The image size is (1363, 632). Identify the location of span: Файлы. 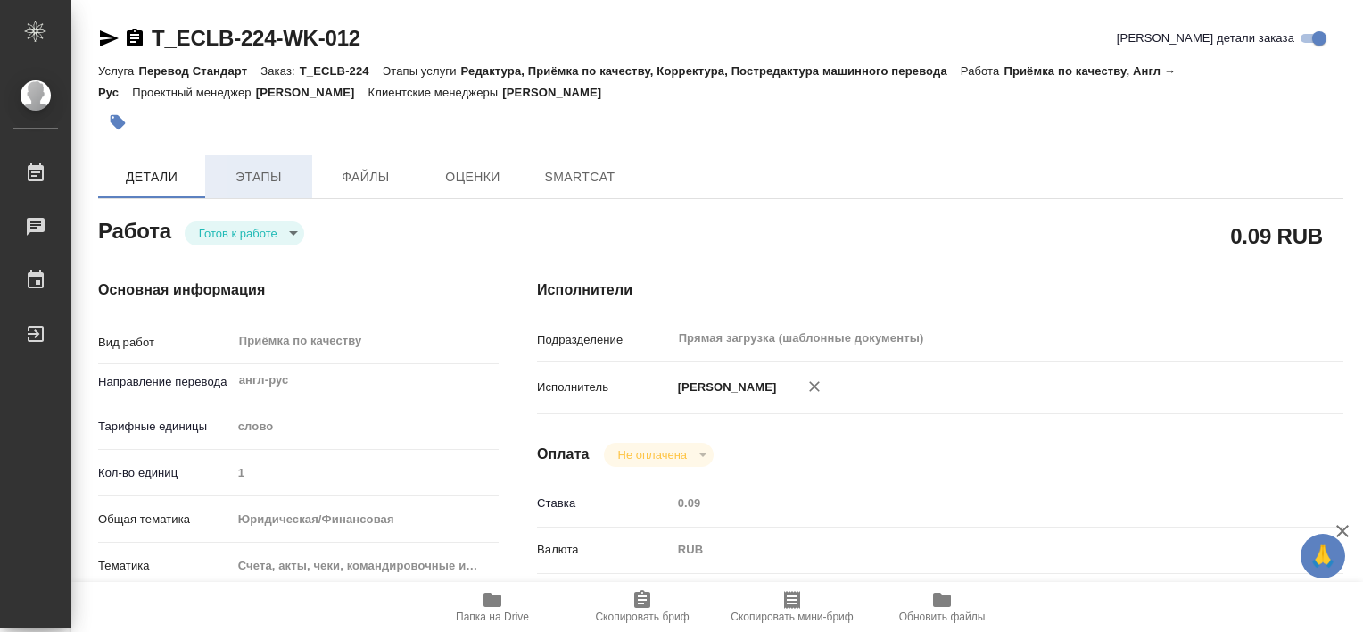
(366, 177).